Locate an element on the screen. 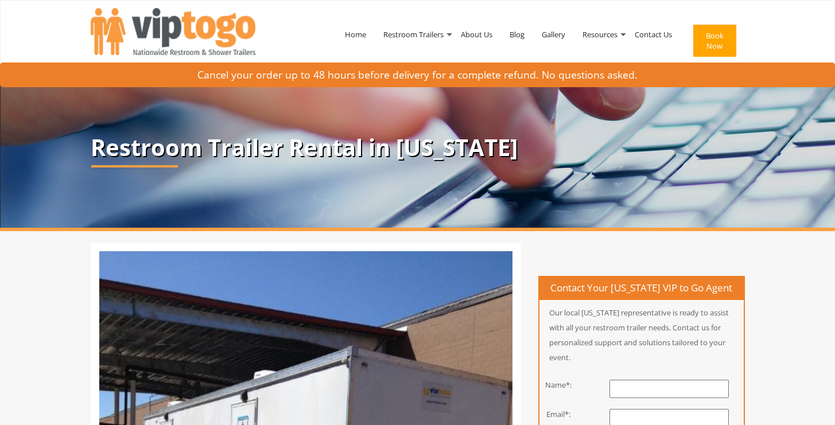 Image resolution: width=835 pixels, height=425 pixels. a: Book Now is located at coordinates (713, 43).